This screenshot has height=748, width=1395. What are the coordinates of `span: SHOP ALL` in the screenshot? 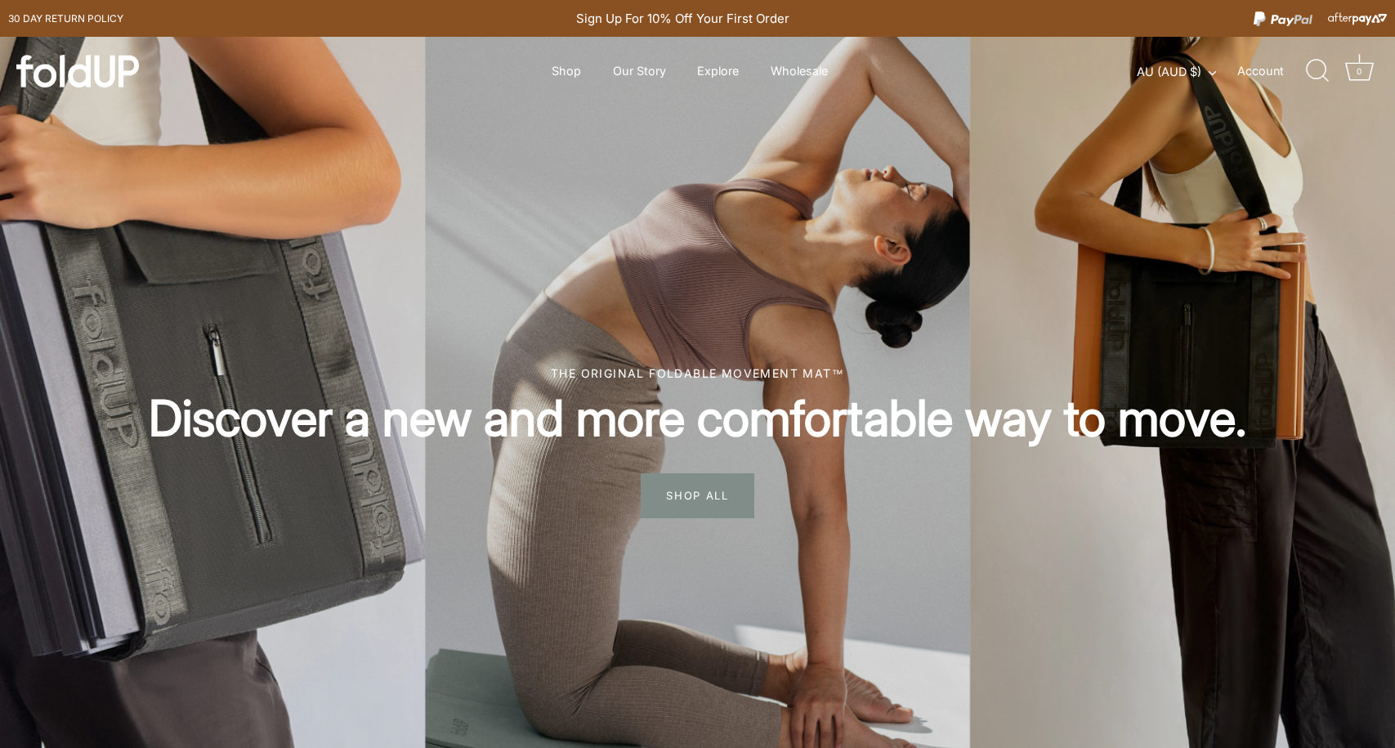 It's located at (697, 495).